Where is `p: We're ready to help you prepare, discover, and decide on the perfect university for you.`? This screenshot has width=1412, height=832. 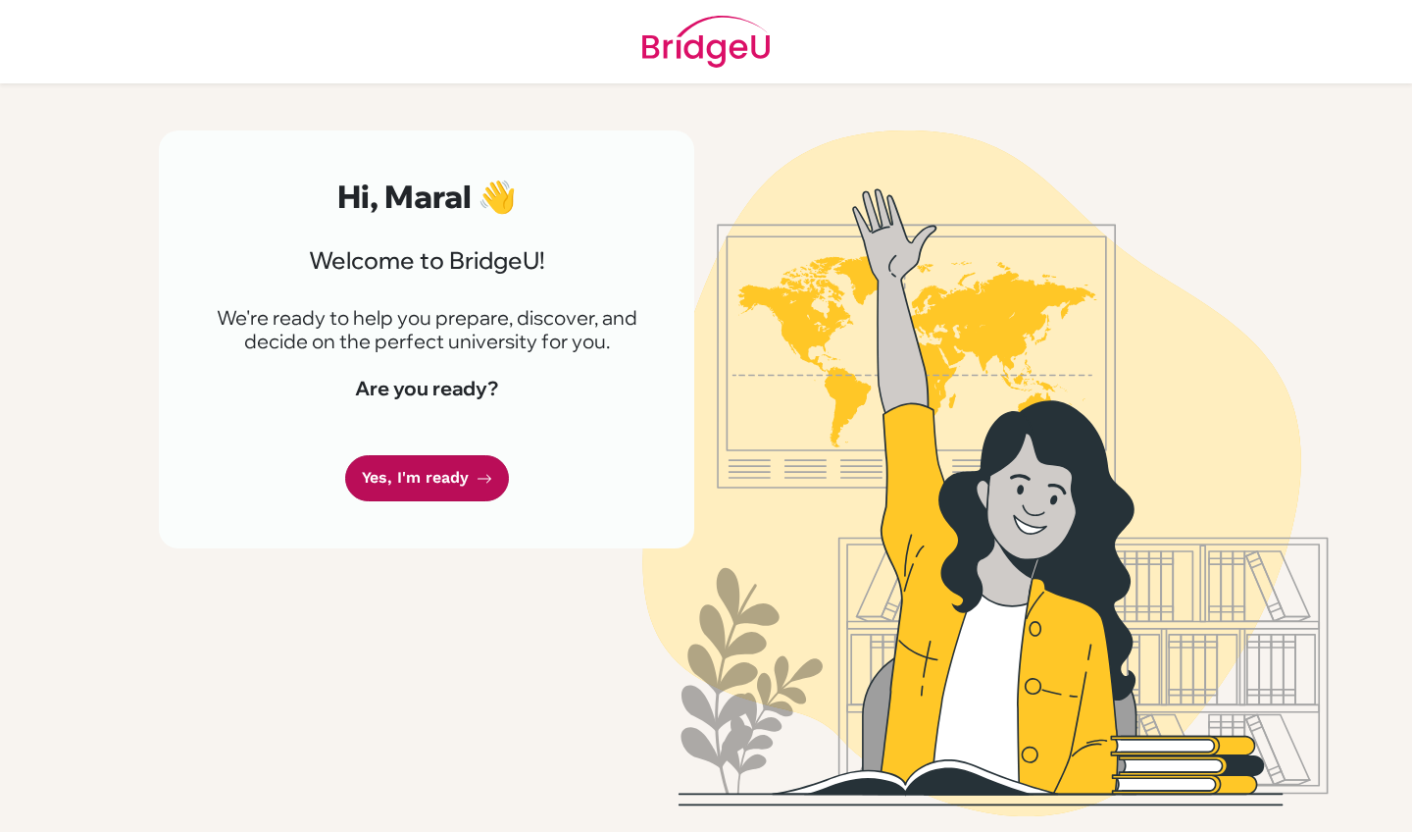
p: We're ready to help you prepare, discover, and decide on the perfect university for you. is located at coordinates (427, 330).